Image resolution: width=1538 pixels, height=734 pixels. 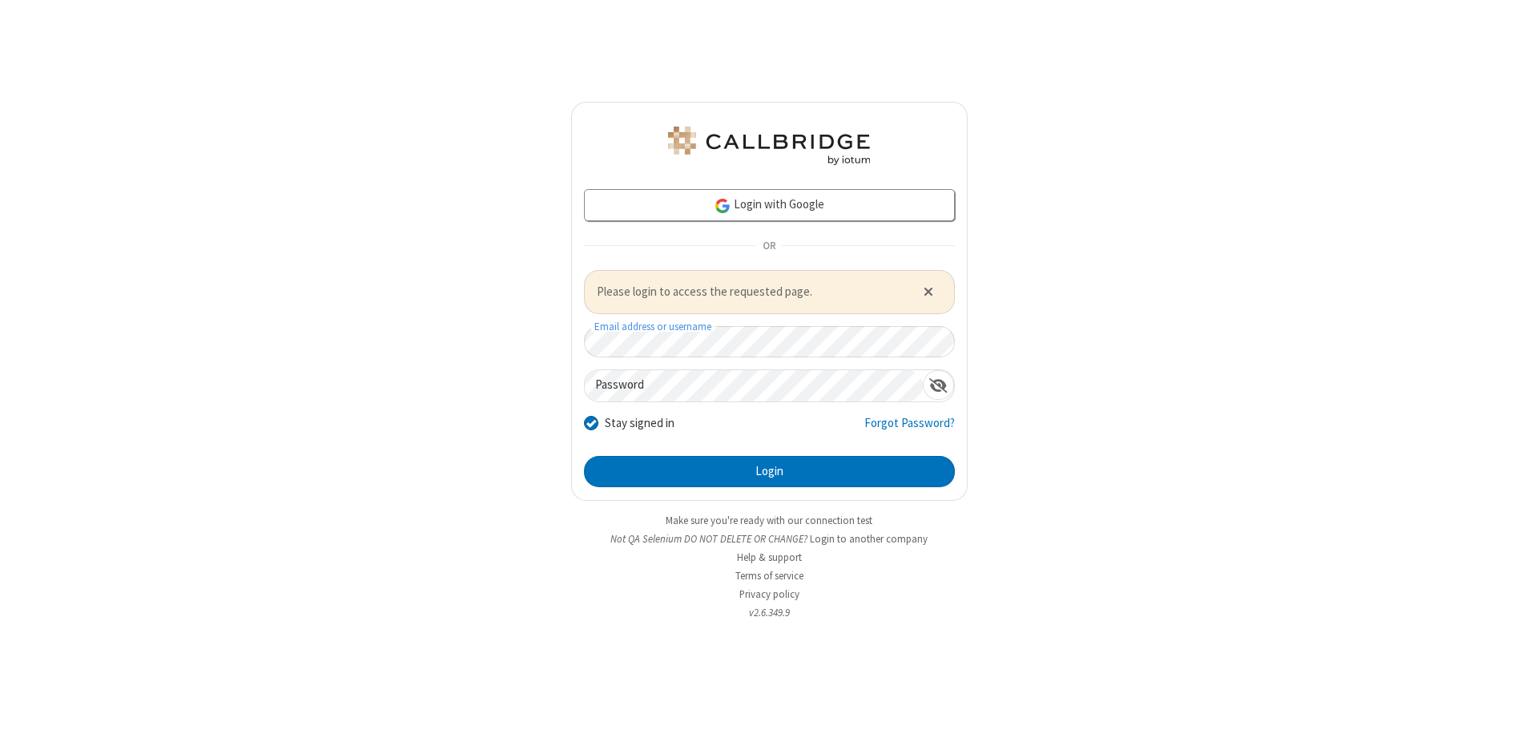 I want to click on li: v2.6.349.9, so click(x=769, y=612).